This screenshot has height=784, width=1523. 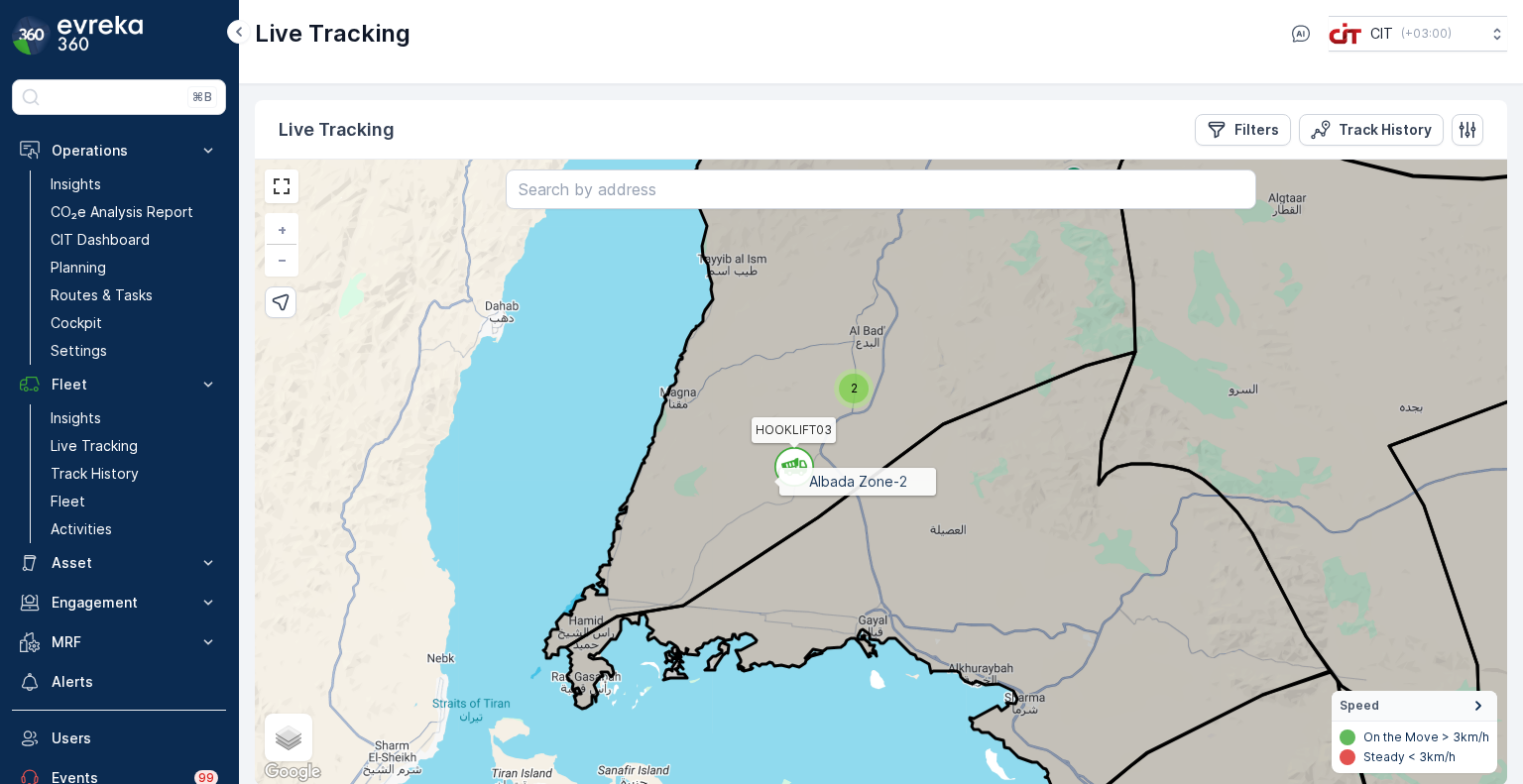 I want to click on a: Fleet, so click(x=134, y=501).